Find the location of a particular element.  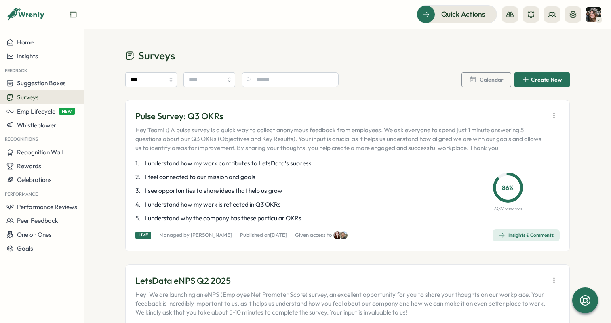

span: I see opportunities to share ideas that help us grow is located at coordinates (214, 191).